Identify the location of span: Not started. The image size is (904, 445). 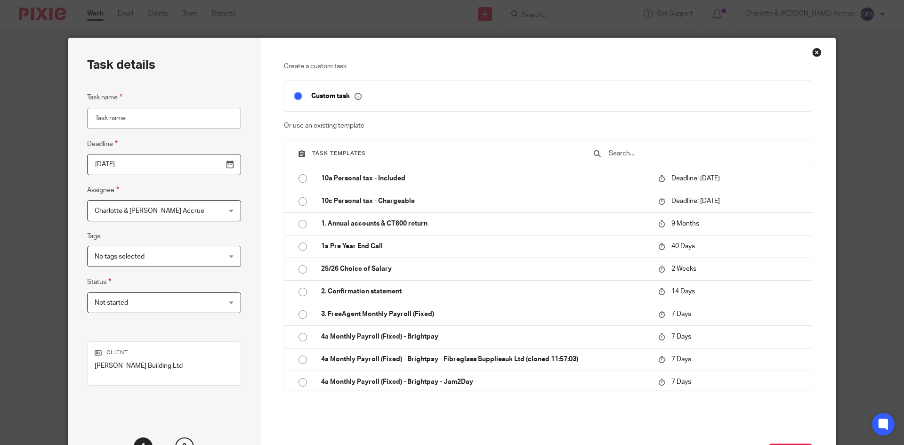
(111, 303).